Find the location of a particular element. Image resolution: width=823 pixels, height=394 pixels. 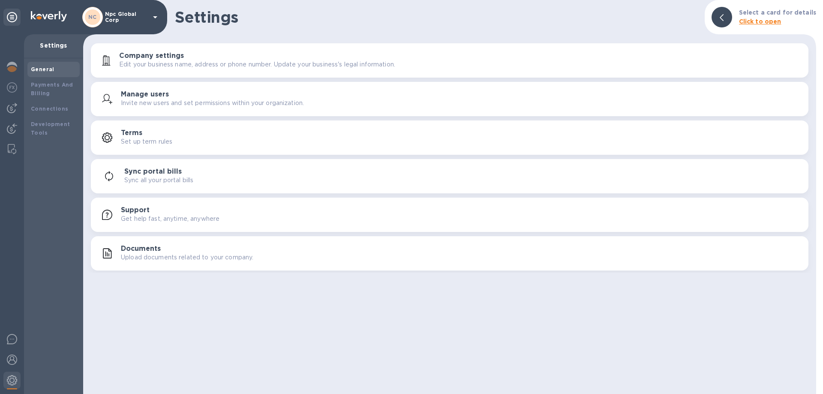

b: Payments And Billing is located at coordinates (52, 89).